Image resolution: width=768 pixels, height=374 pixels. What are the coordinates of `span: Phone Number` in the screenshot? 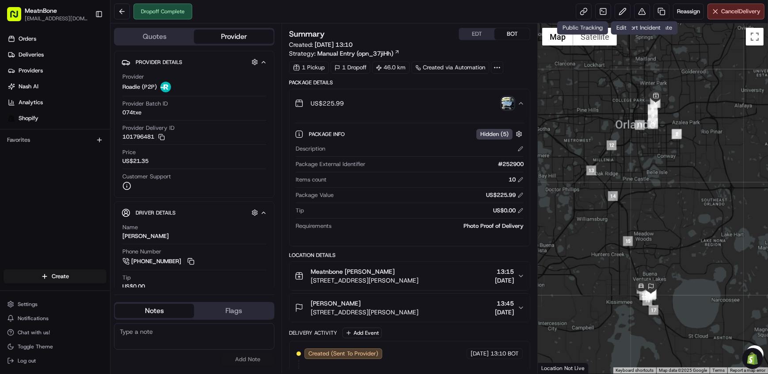 It's located at (142, 252).